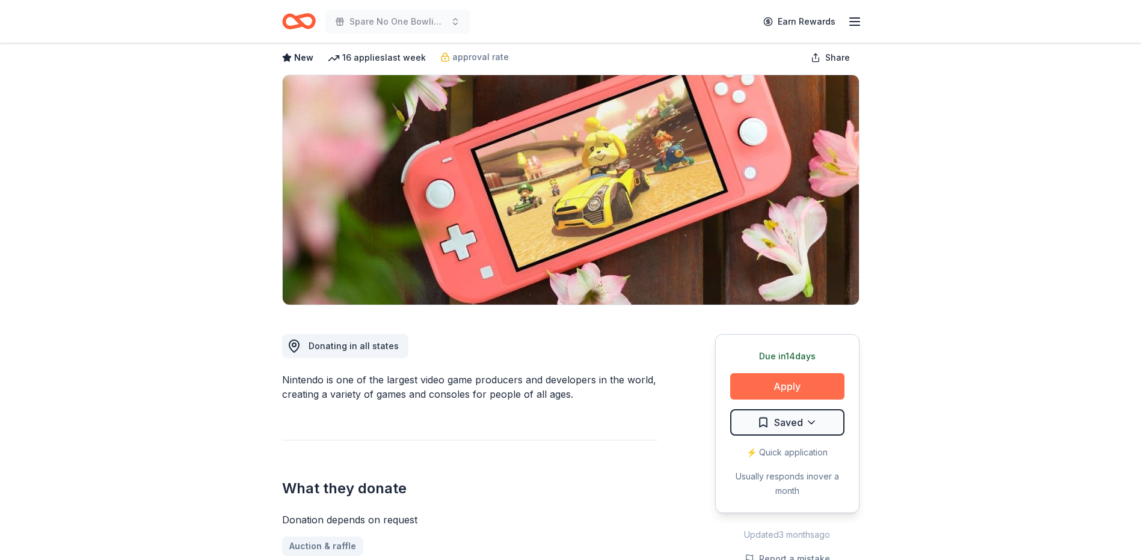 Image resolution: width=1141 pixels, height=560 pixels. Describe the element at coordinates (787, 423) in the screenshot. I see `button: Saved` at that location.